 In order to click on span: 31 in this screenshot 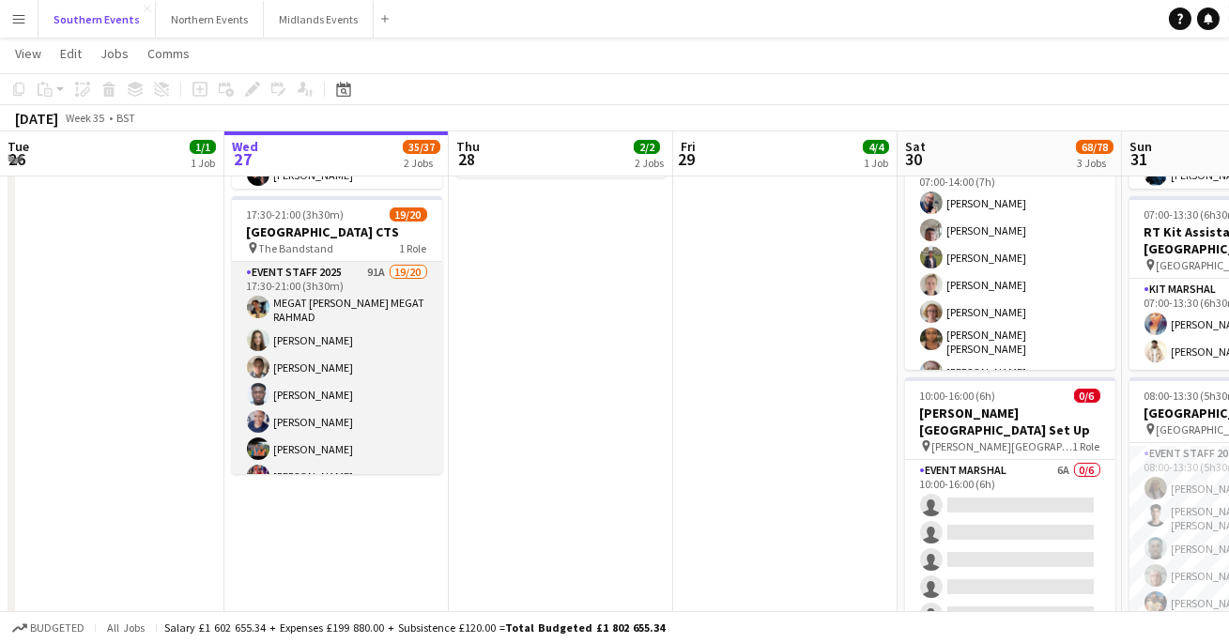, I will do `click(1139, 159)`.